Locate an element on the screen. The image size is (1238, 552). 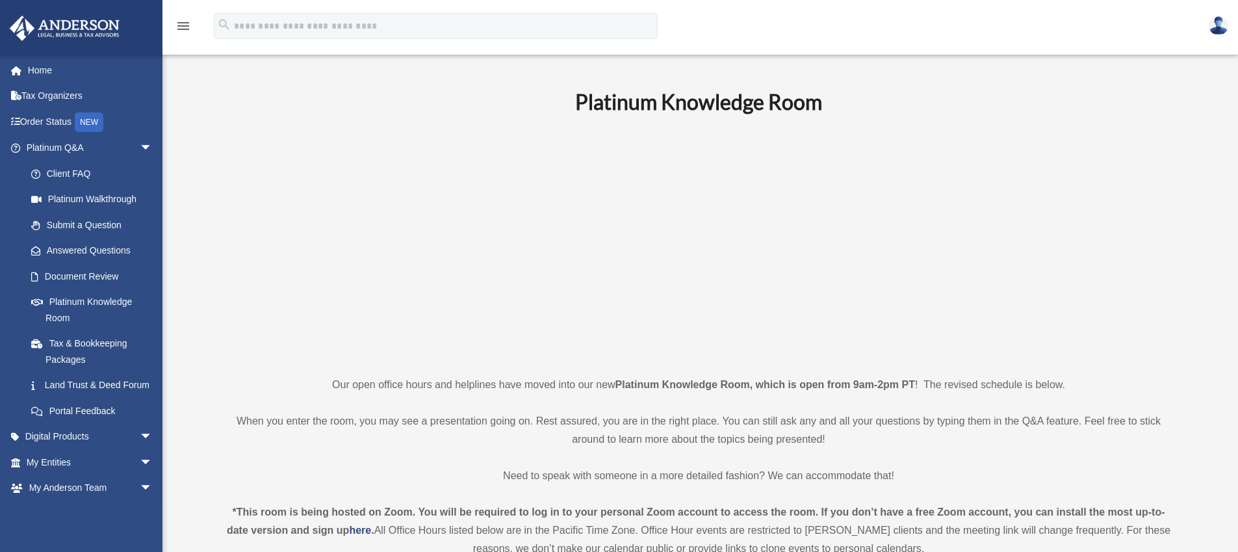
a: Document Review is located at coordinates (95, 276).